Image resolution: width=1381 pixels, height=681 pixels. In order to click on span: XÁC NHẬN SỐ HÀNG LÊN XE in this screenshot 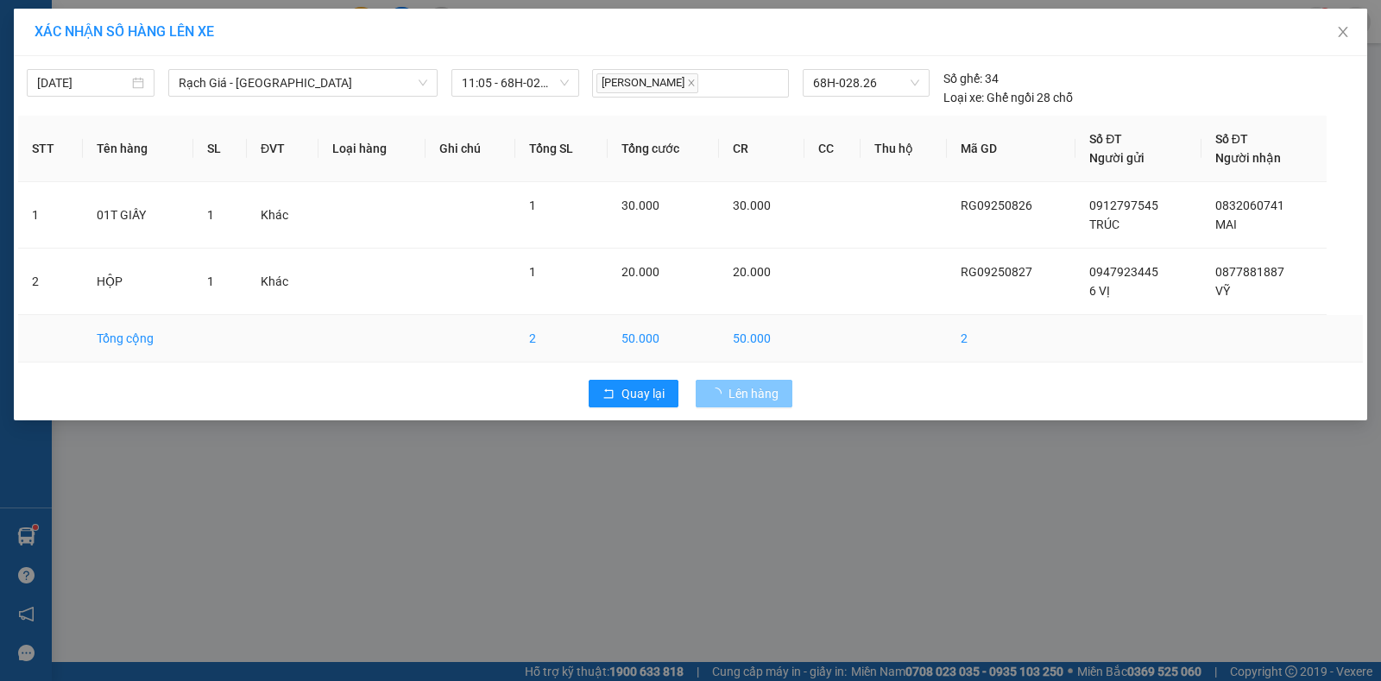, I will do `click(124, 31)`.